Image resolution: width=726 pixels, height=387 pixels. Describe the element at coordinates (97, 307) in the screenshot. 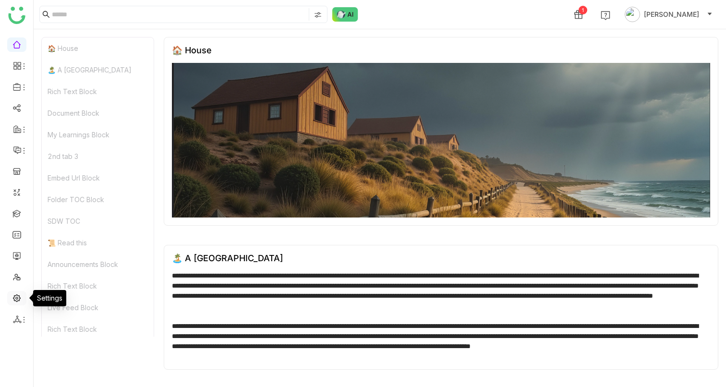

I see `div: Live Feed Block` at that location.